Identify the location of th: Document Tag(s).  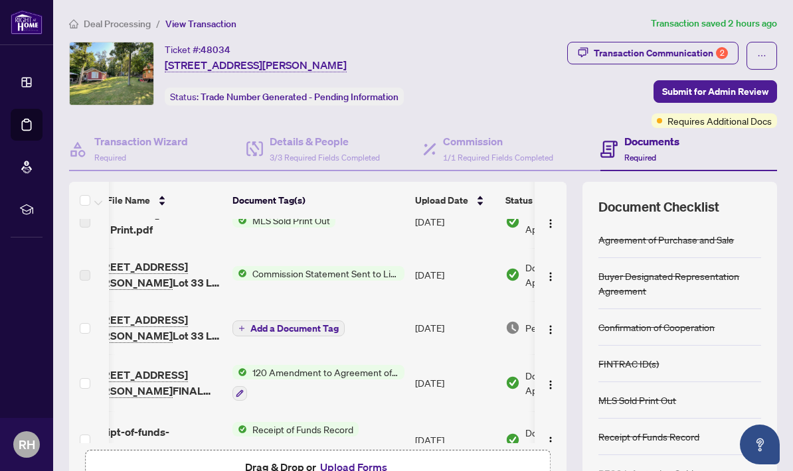
(318, 201).